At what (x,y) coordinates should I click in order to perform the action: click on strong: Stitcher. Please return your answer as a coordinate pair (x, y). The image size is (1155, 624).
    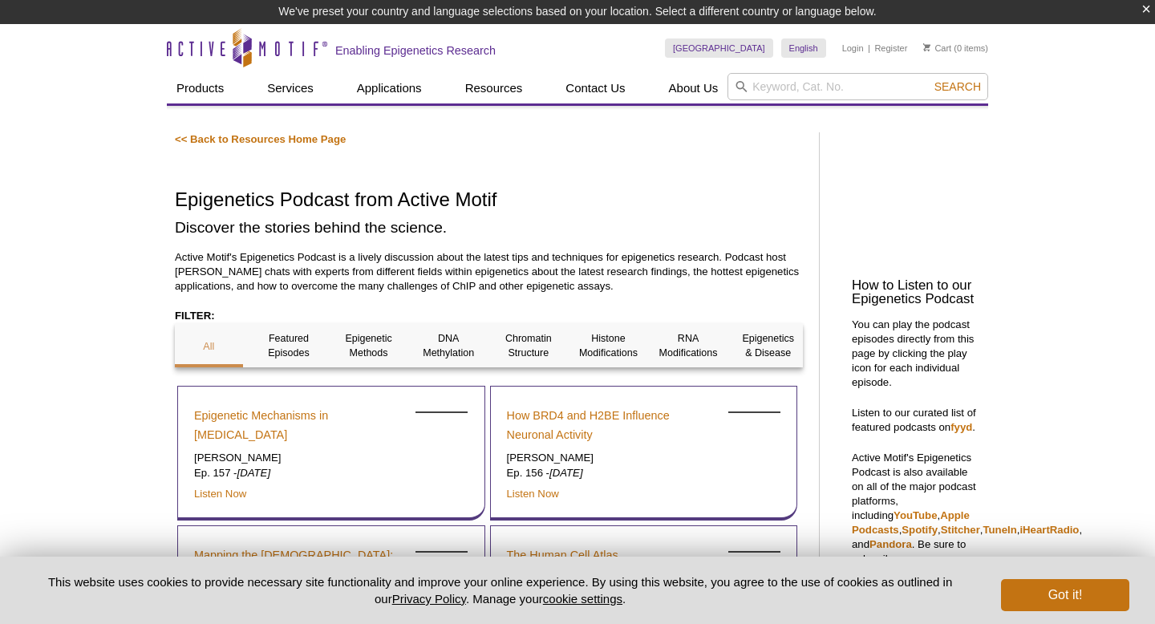
    Looking at the image, I should click on (960, 529).